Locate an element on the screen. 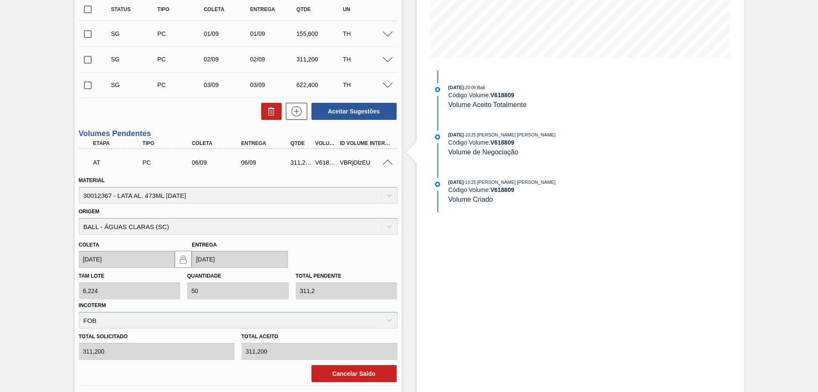 This screenshot has height=392, width=818. label: Origem is located at coordinates (89, 211).